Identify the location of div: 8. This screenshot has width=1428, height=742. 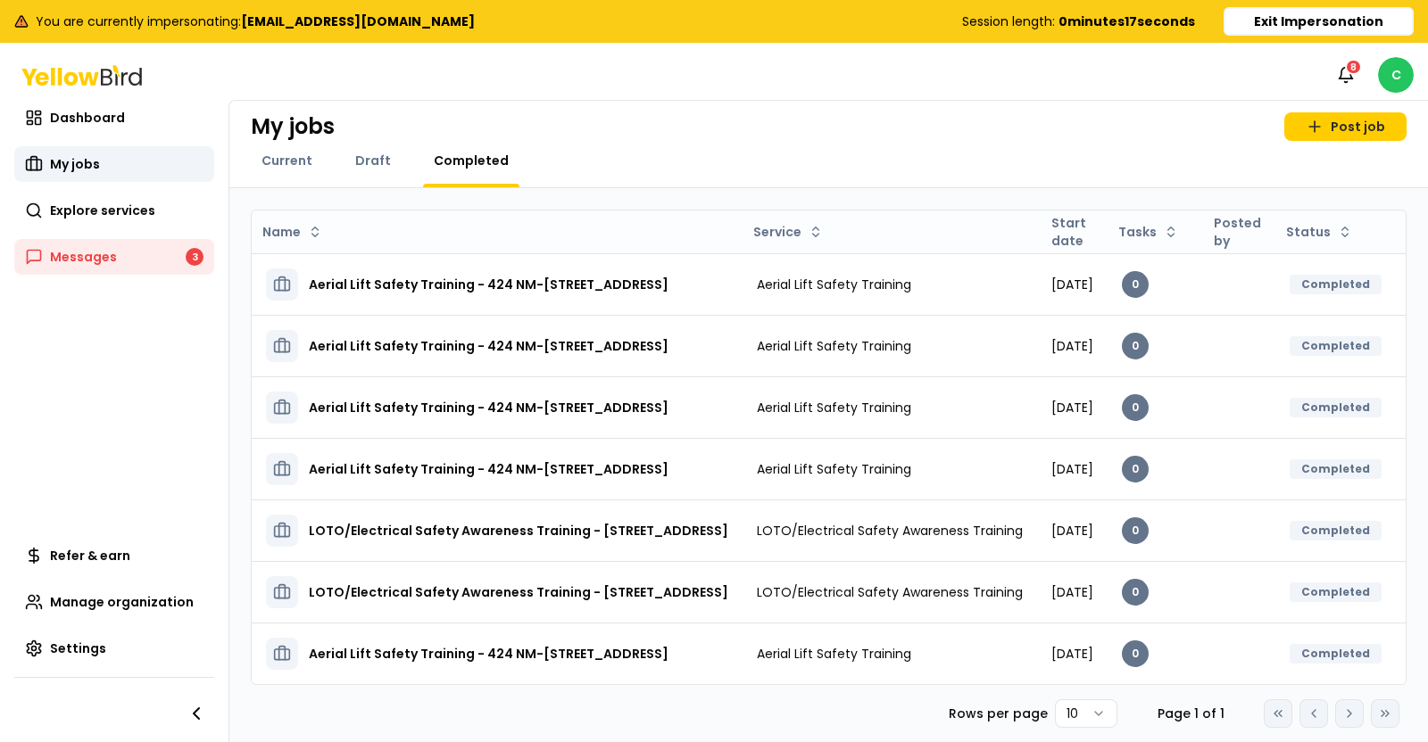
(1353, 67).